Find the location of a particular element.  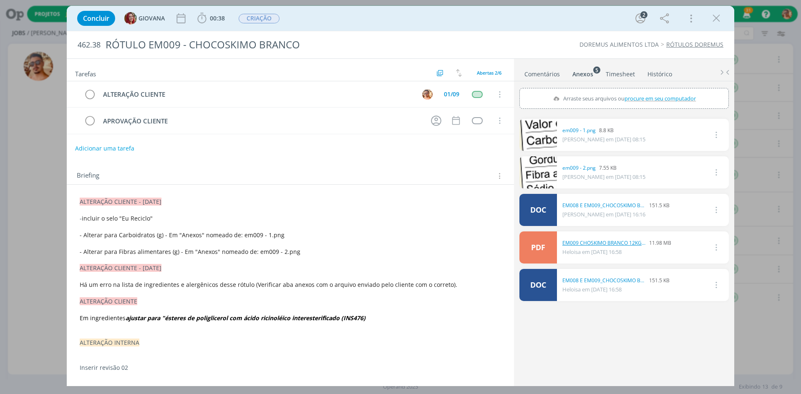

span: CRIAÇÃO is located at coordinates (259, 18).